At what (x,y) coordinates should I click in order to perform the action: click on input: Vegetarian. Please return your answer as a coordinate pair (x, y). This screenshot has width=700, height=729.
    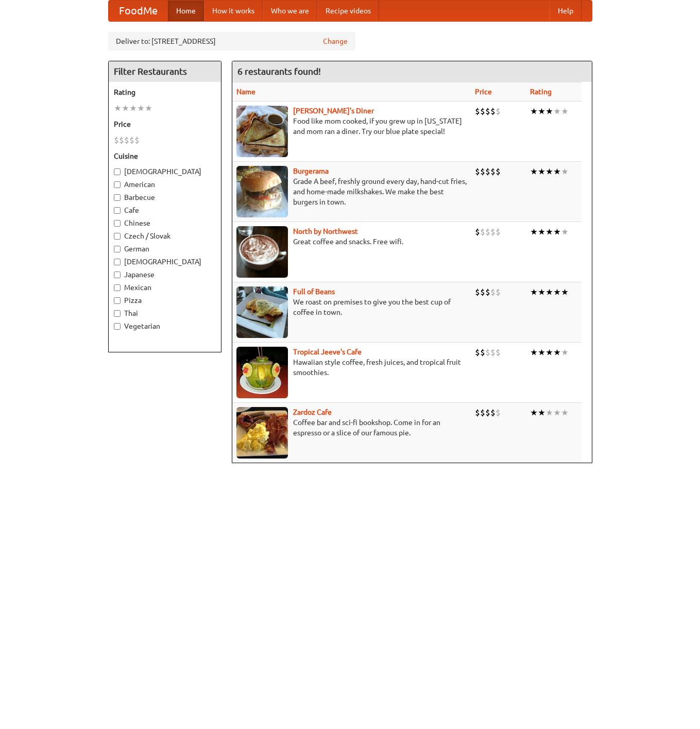
    Looking at the image, I should click on (117, 326).